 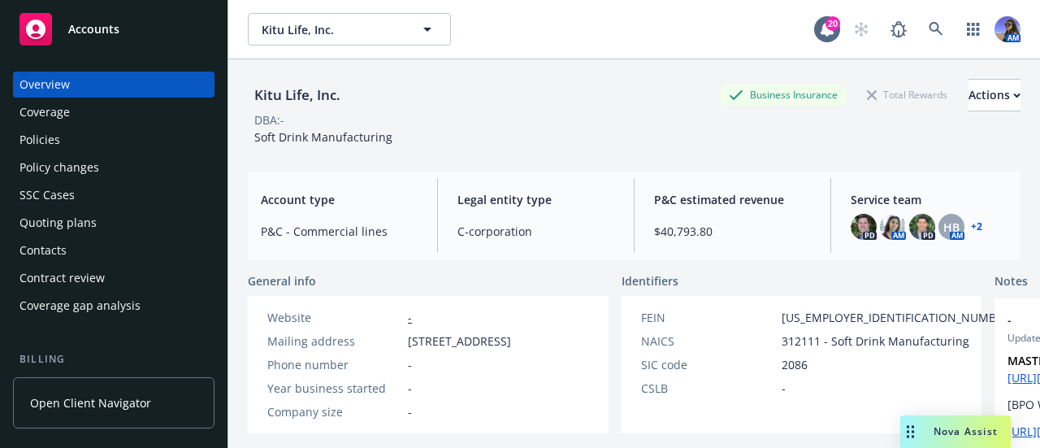 I want to click on span: Legal entity type, so click(x=536, y=199).